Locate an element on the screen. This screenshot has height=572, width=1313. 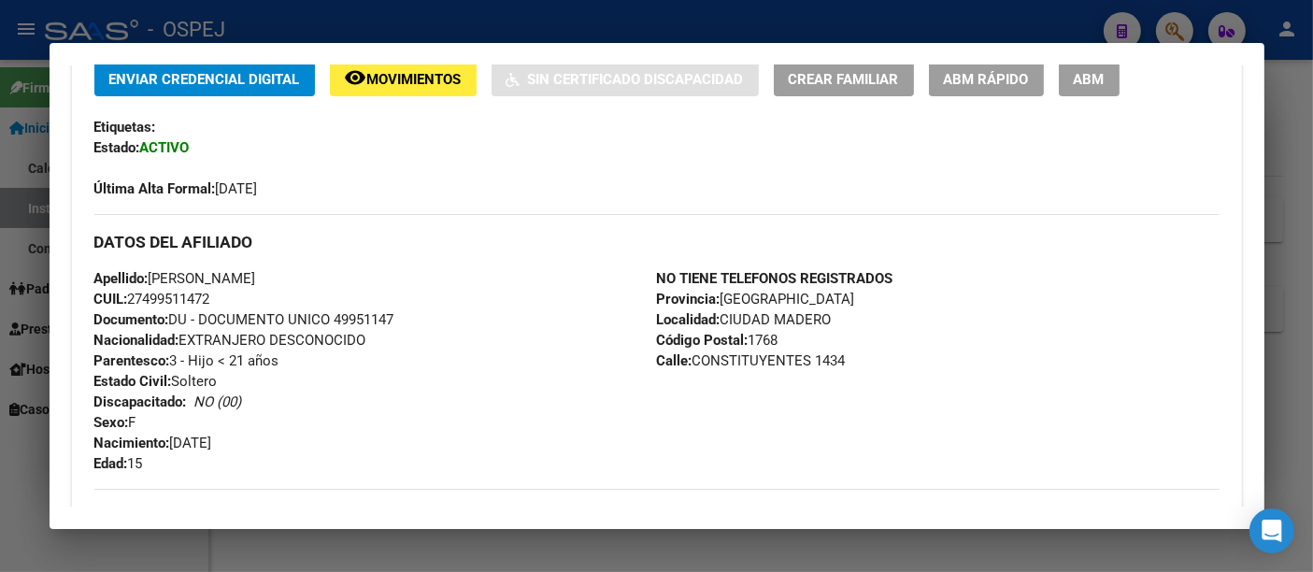
strong: Documento: is located at coordinates (132, 319).